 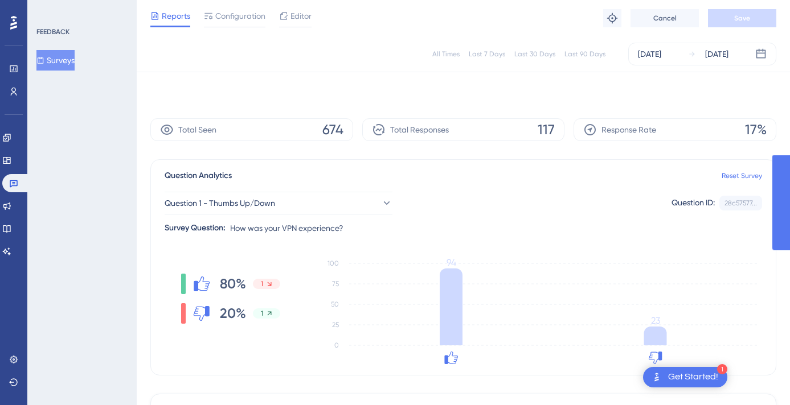 I want to click on span: 20%, so click(x=233, y=314).